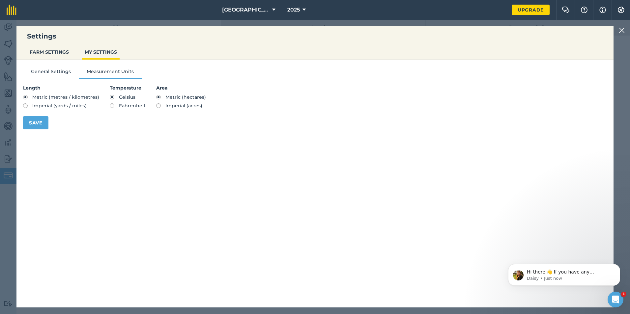  What do you see at coordinates (66, 25) in the screenshot?
I see `div: message notification from Daisy, Just now. Hi there 👋 If you have any questions about our pricing...` at bounding box center [66, 25].